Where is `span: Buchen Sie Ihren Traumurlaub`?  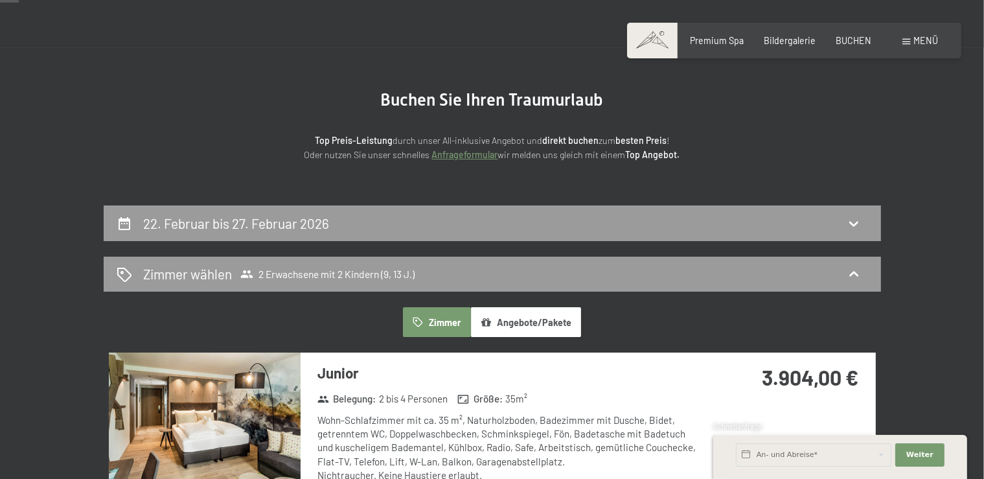 span: Buchen Sie Ihren Traumurlaub is located at coordinates (492, 100).